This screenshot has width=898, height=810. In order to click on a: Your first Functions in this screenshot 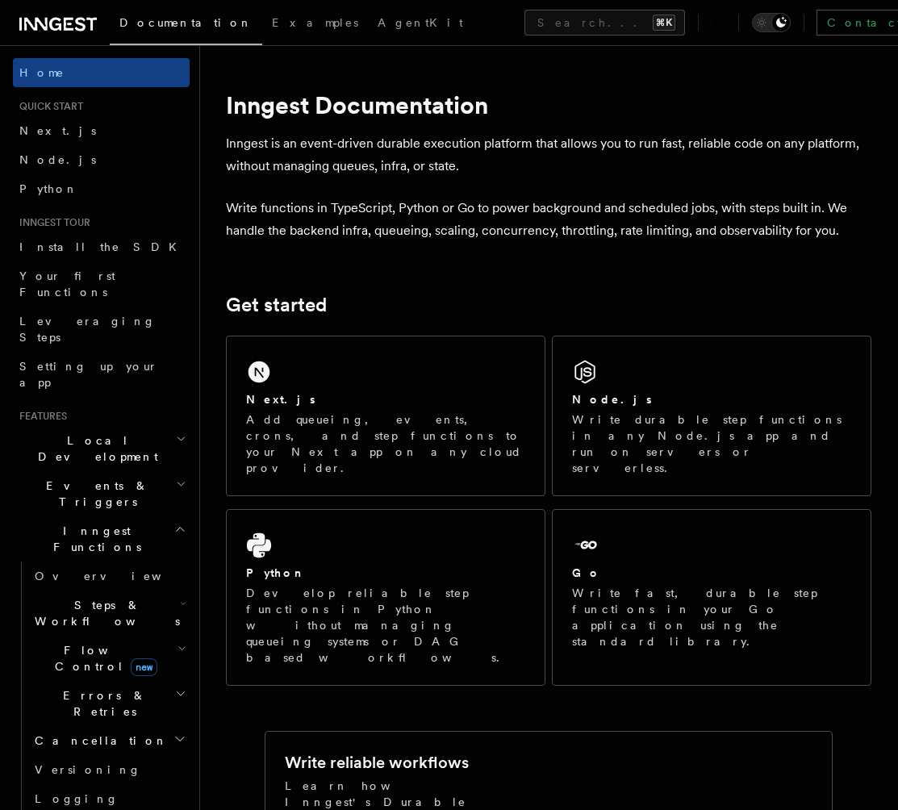, I will do `click(101, 284)`.